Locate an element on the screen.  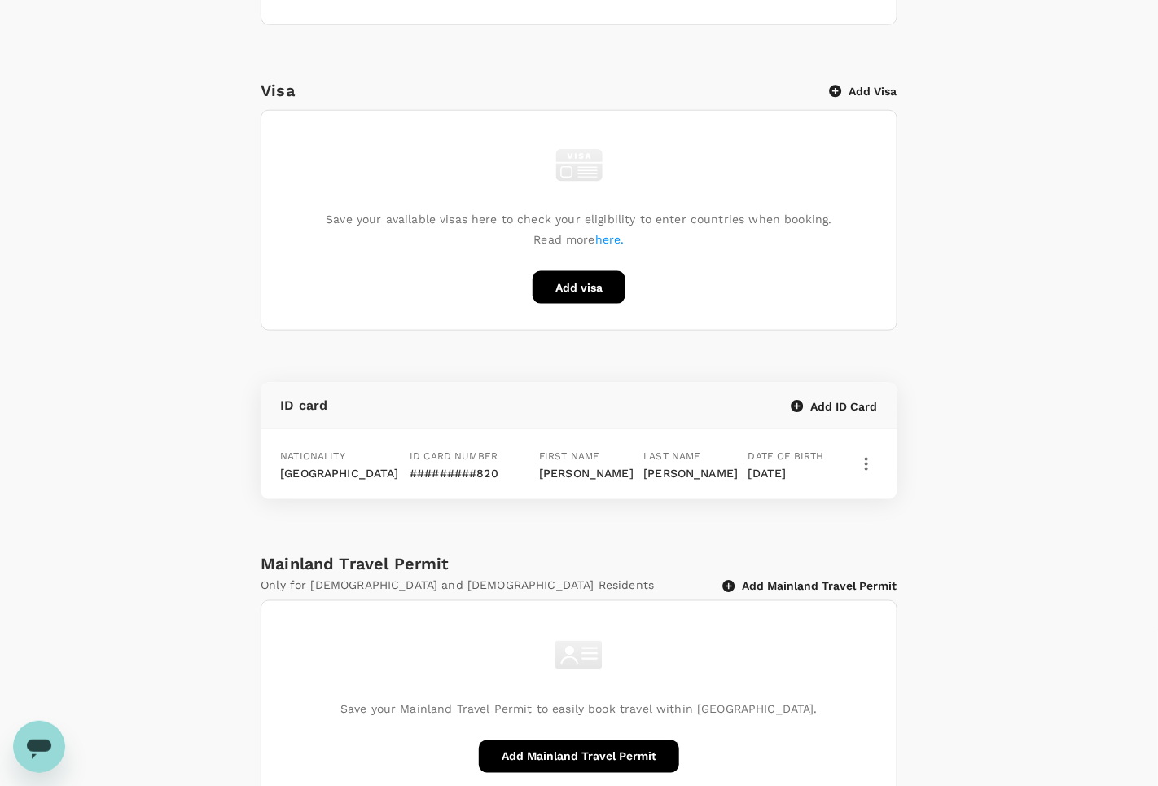
p: Save your available visas here to check your eligibility to enter countries when booking. is located at coordinates (578, 219).